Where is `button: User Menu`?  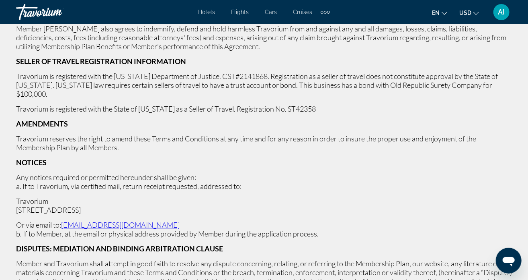 button: User Menu is located at coordinates (502, 12).